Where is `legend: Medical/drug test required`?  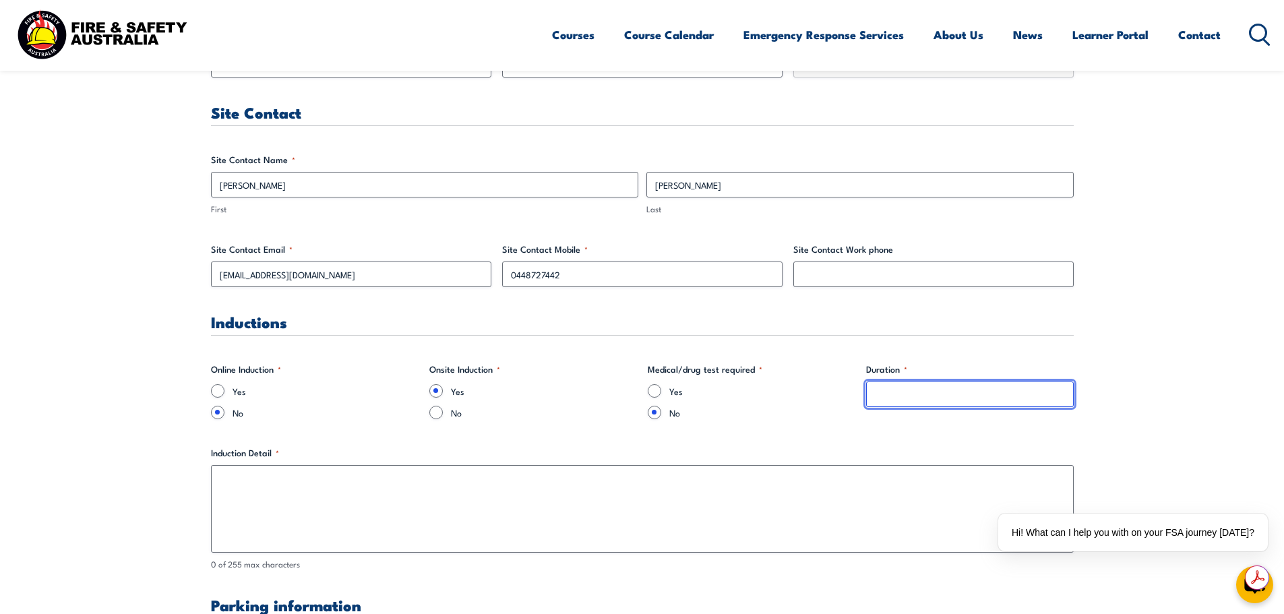 legend: Medical/drug test required is located at coordinates (705, 369).